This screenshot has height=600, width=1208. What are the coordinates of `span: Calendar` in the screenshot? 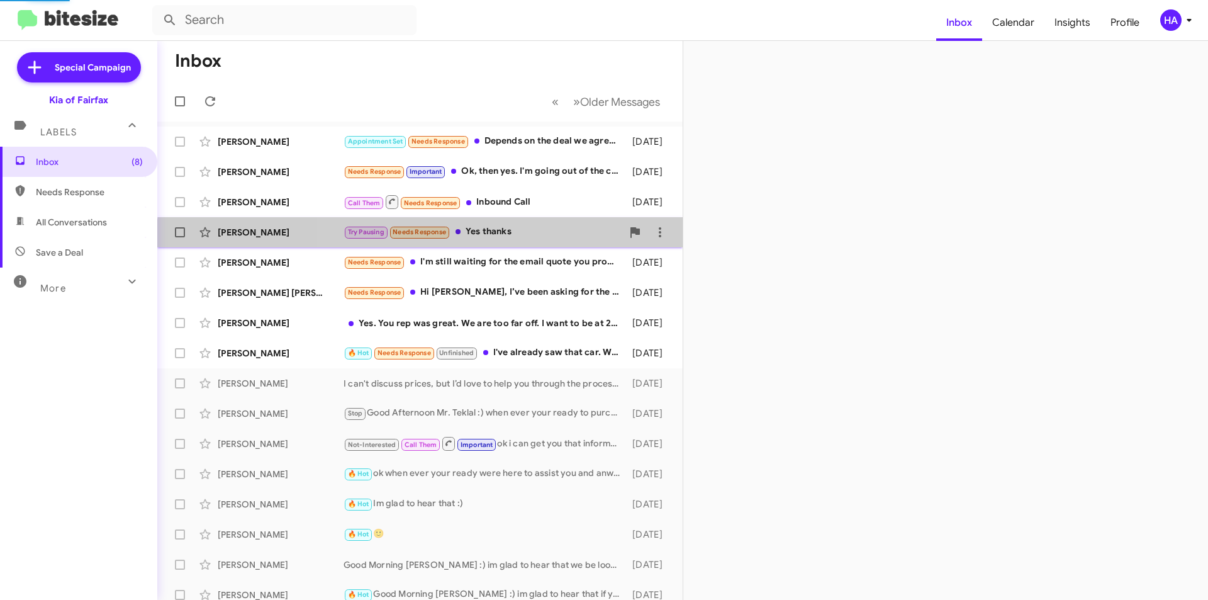 It's located at (1013, 23).